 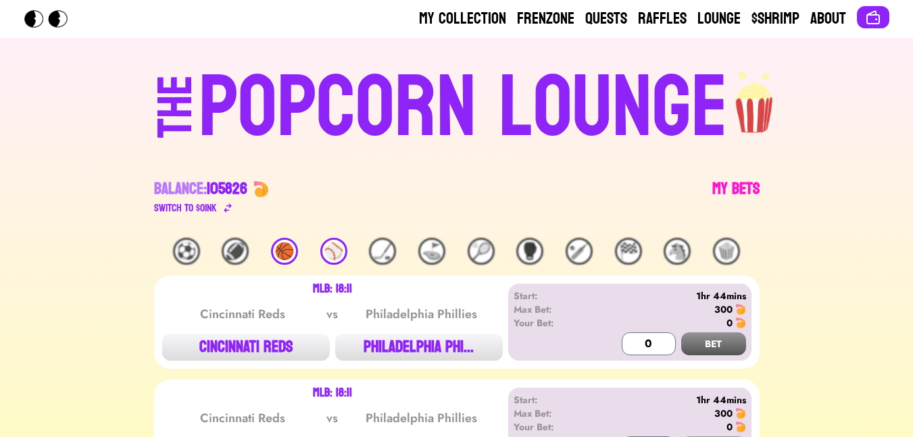 I want to click on div: Balance:, so click(x=201, y=189).